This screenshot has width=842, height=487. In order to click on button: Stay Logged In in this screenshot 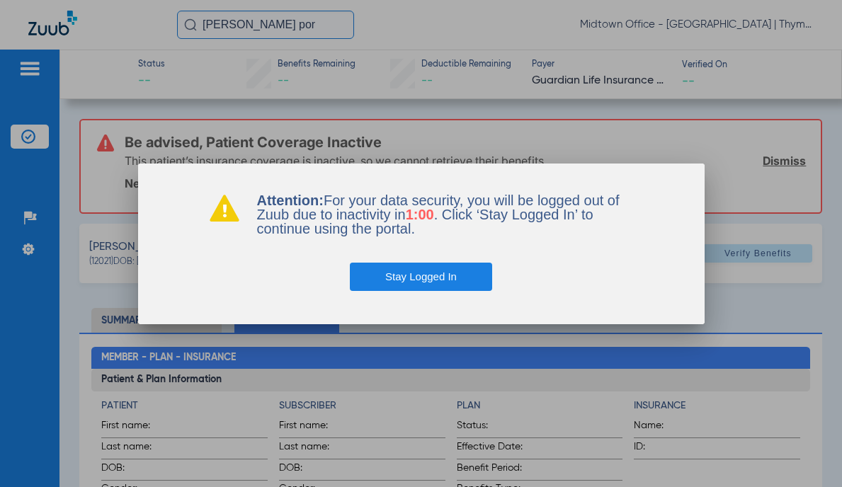, I will do `click(420, 277)`.